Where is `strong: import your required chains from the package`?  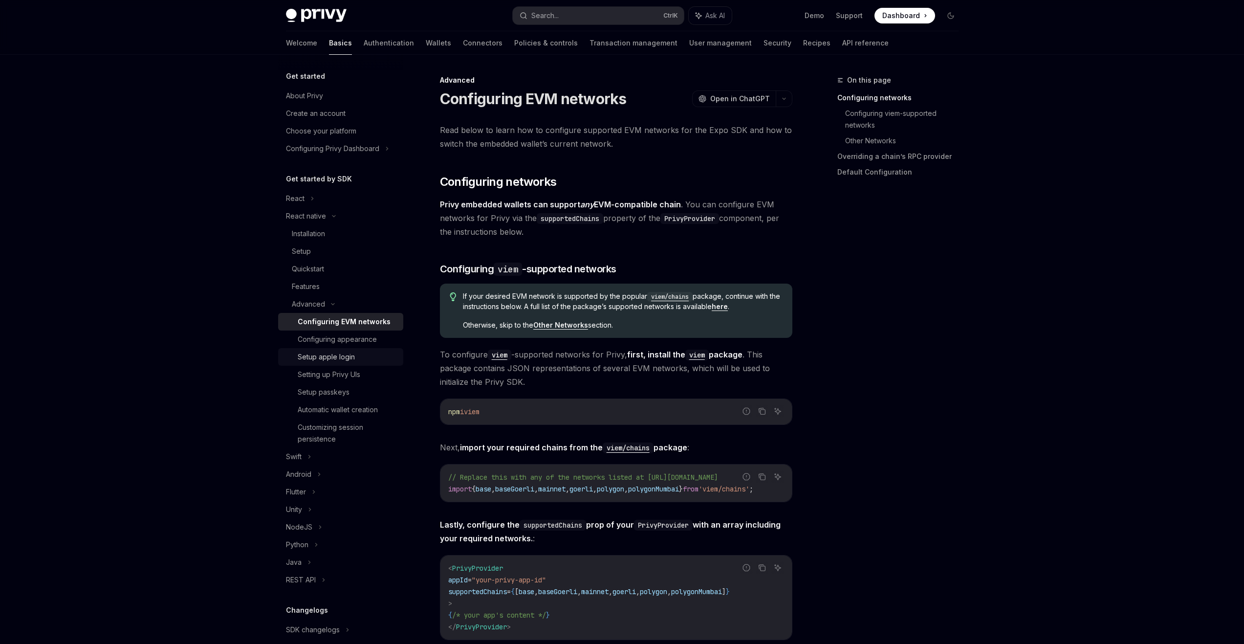
strong: import your required chains from the package is located at coordinates (573, 447).